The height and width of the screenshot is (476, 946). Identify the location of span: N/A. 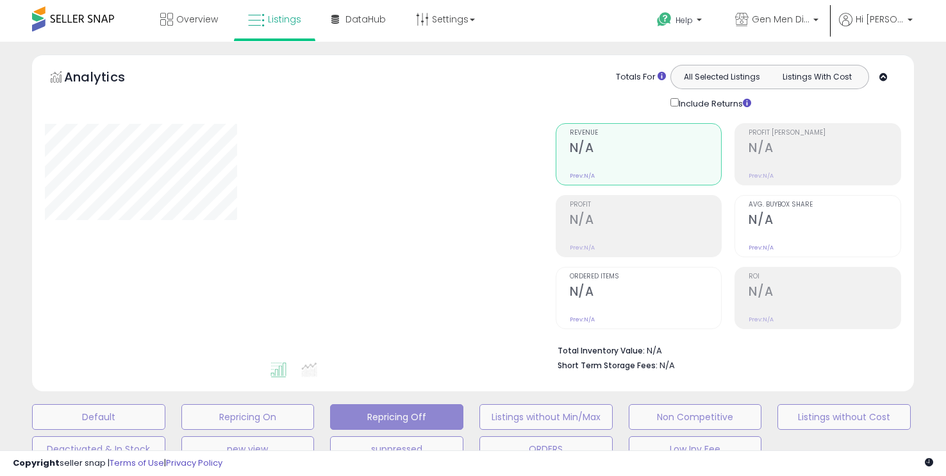
(667, 365).